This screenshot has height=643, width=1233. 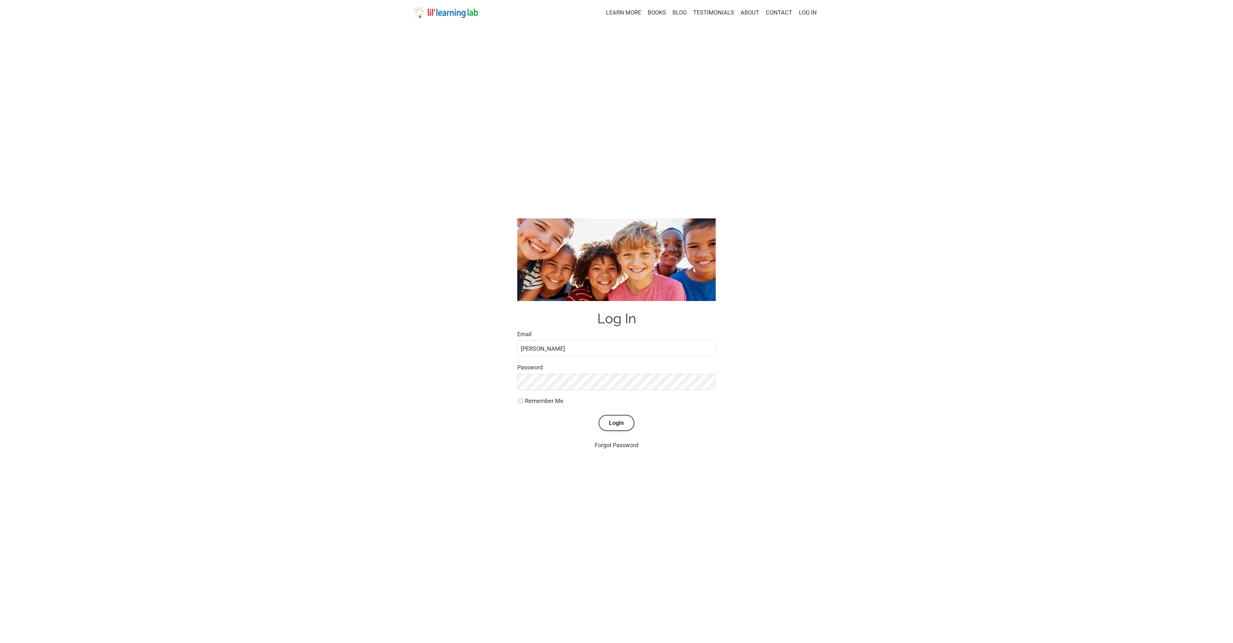 What do you see at coordinates (750, 13) in the screenshot?
I see `a: ABOUT` at bounding box center [750, 13].